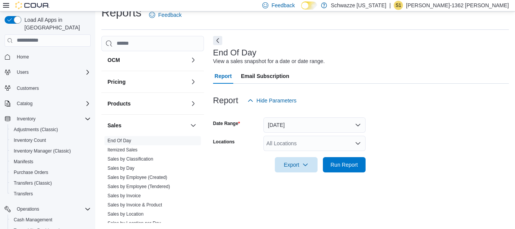  I want to click on button: Inventory Manager (Classic), so click(51, 151).